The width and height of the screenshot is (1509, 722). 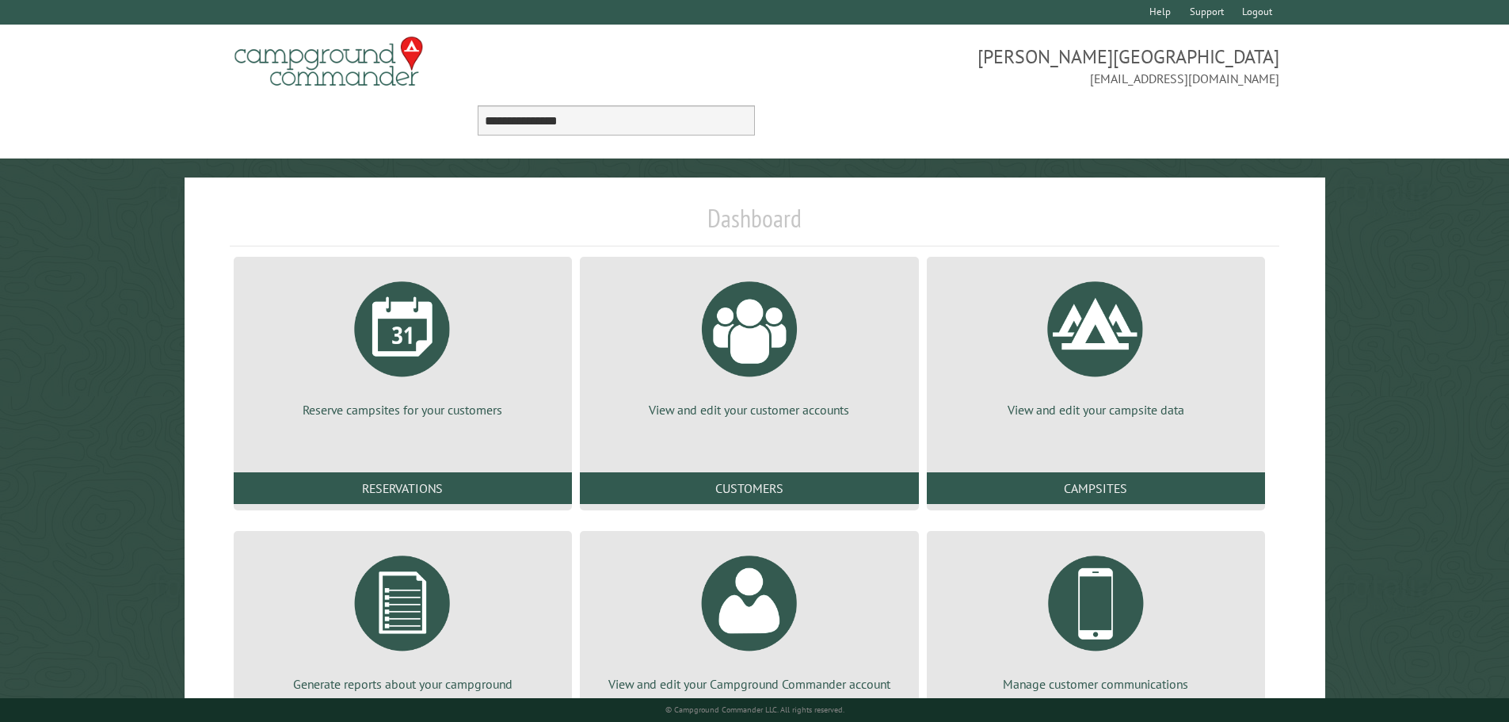 I want to click on a: Manage customer communications, so click(x=1096, y=618).